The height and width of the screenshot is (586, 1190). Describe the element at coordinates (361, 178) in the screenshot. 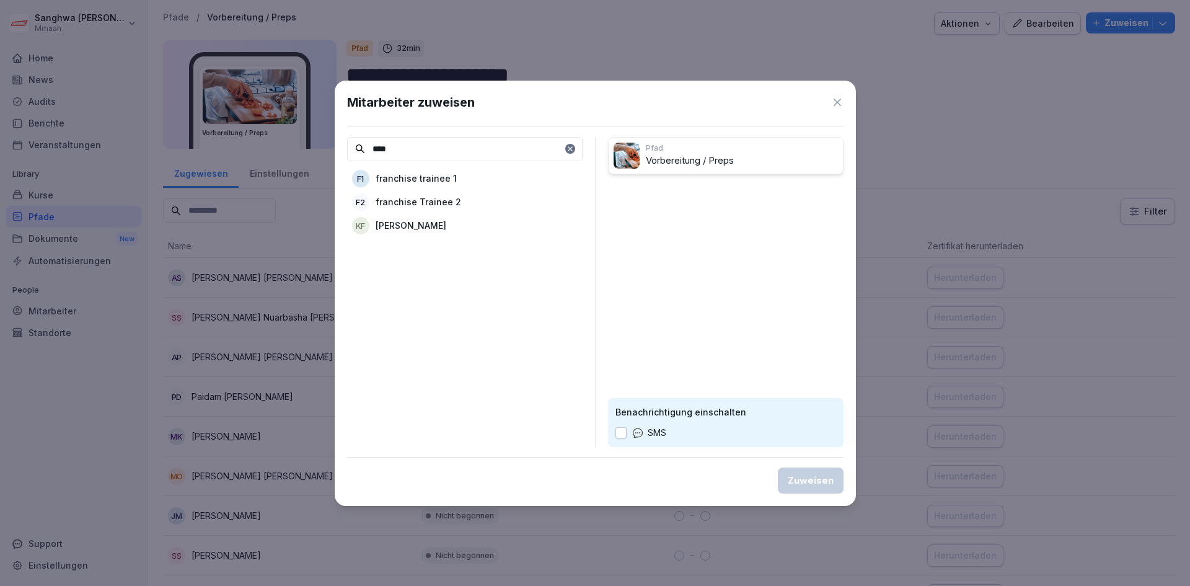

I see `div: f1` at that location.